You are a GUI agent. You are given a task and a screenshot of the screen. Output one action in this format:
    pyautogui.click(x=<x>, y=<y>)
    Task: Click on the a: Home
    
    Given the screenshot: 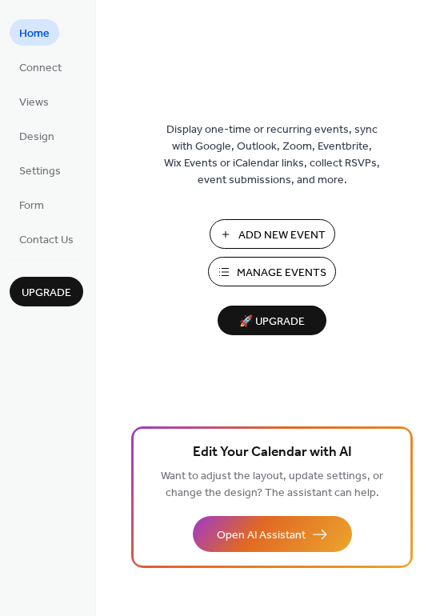 What is the action you would take?
    pyautogui.click(x=34, y=32)
    